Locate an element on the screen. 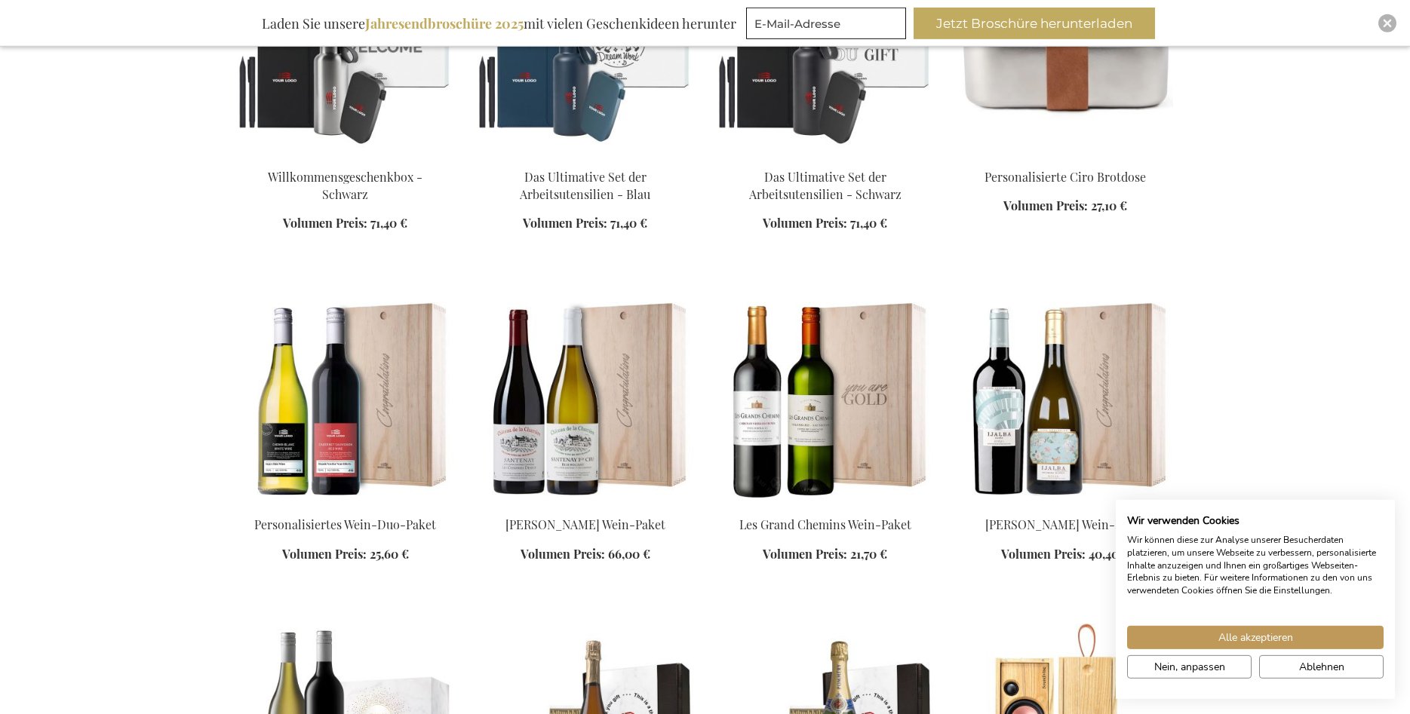 The width and height of the screenshot is (1410, 714). div: Laden Sie unsere mit vielen Geschenkideen herunter is located at coordinates (499, 23).